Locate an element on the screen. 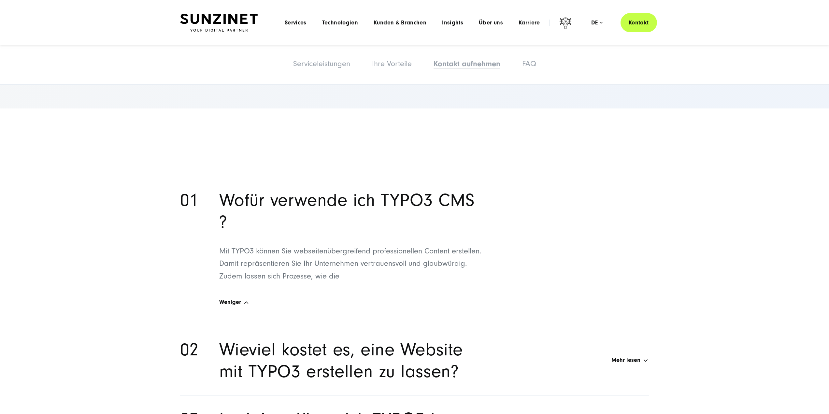  a: Ihre Vorteile is located at coordinates (392, 64).